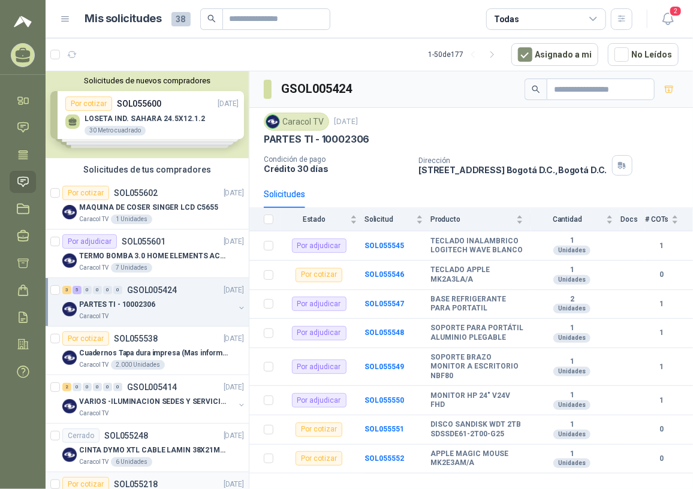 Image resolution: width=693 pixels, height=489 pixels. What do you see at coordinates (384, 401) in the screenshot?
I see `a: SOL055550` at bounding box center [384, 401].